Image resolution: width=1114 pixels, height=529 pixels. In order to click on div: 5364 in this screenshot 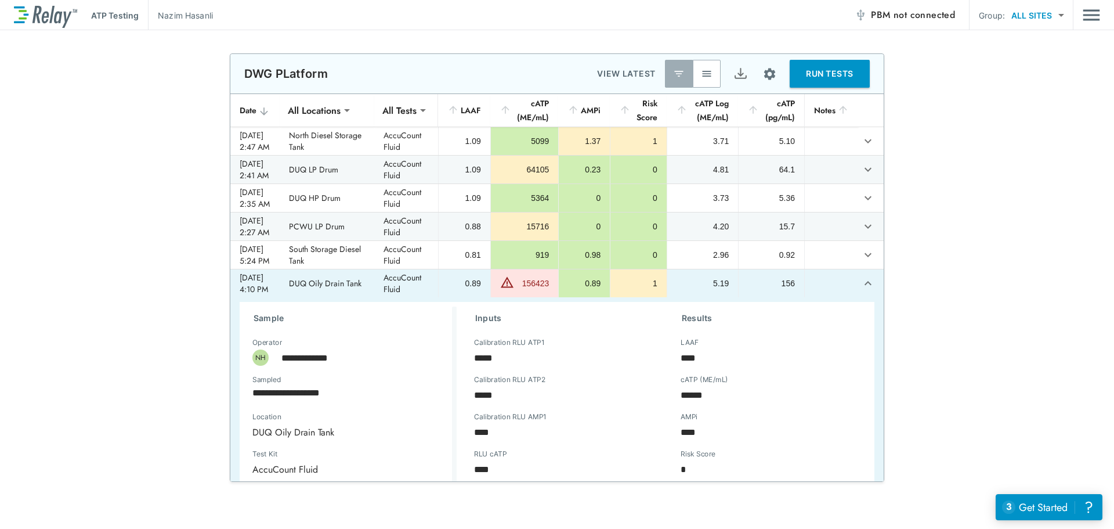, I will do `click(525, 198)`.